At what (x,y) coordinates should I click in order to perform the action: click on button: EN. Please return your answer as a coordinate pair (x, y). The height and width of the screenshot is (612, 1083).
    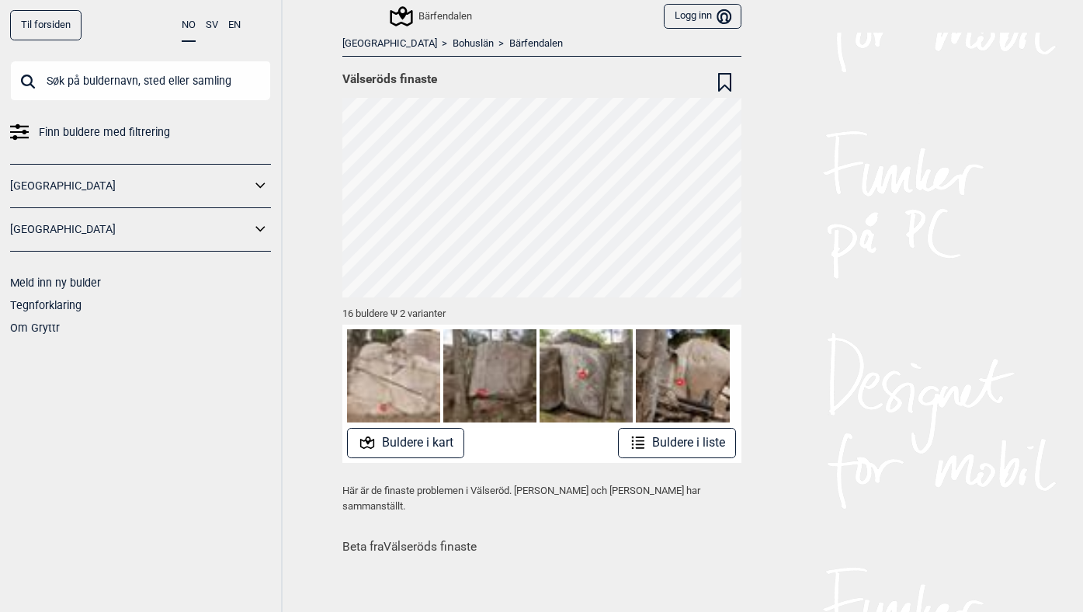
    Looking at the image, I should click on (235, 25).